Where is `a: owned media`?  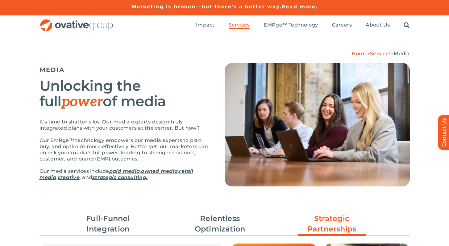
a: owned media is located at coordinates (159, 171).